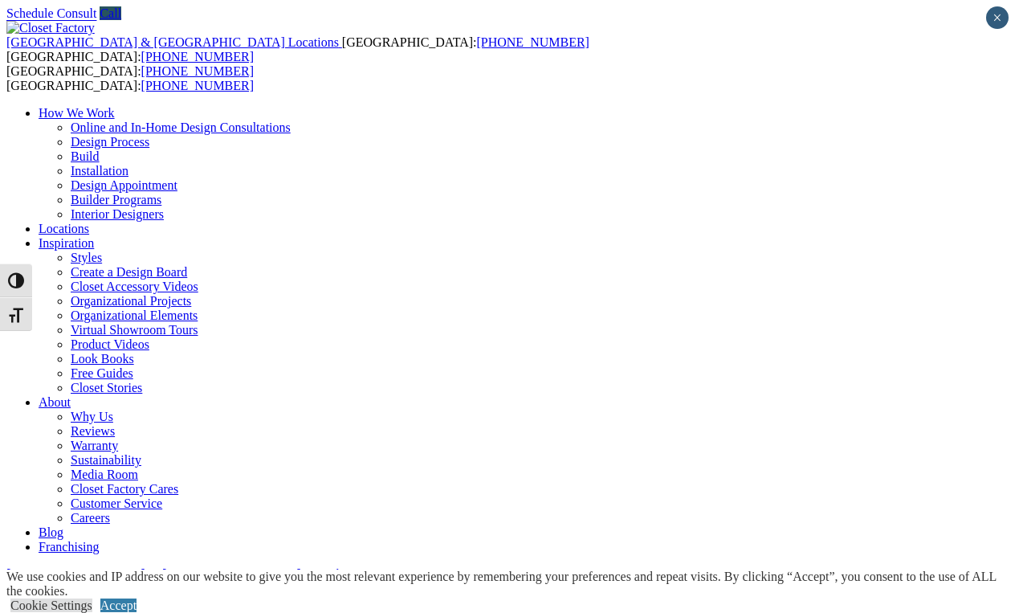 The height and width of the screenshot is (613, 1015). I want to click on a: Cookie Settings, so click(51, 605).